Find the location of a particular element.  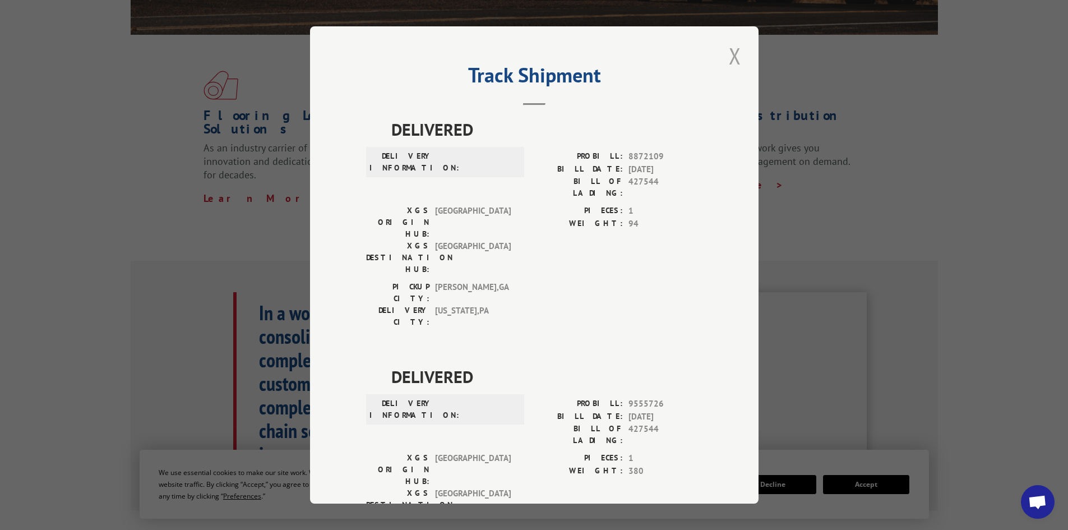

h2: Track Shipment is located at coordinates (534, 78).